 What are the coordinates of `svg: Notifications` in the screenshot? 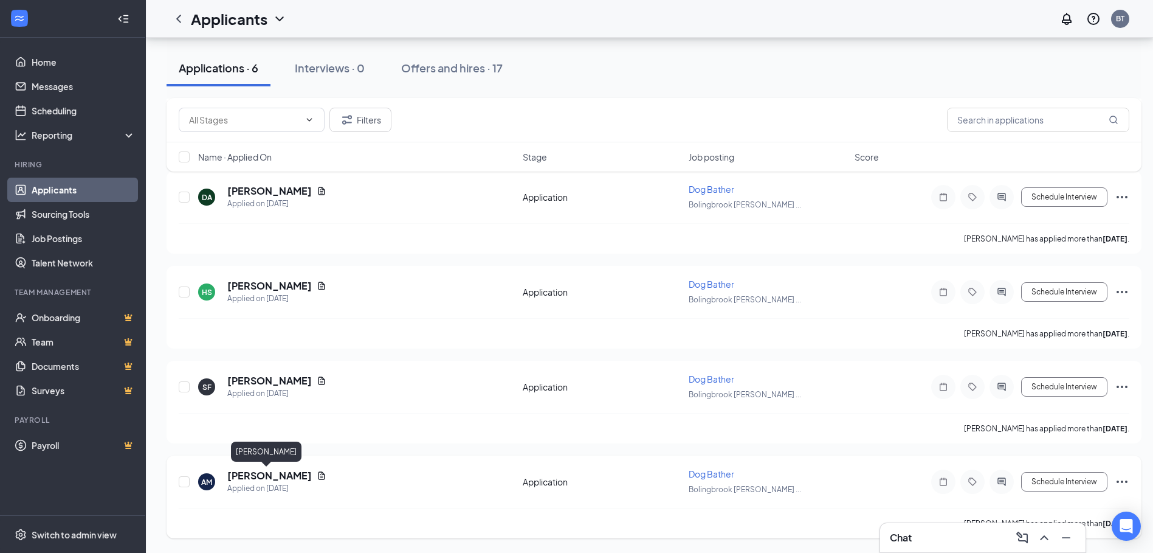 It's located at (1067, 19).